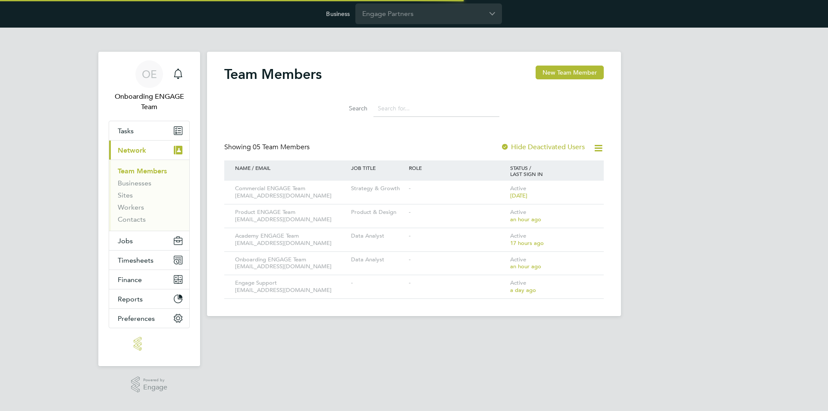  I want to click on button: Timesheets, so click(149, 260).